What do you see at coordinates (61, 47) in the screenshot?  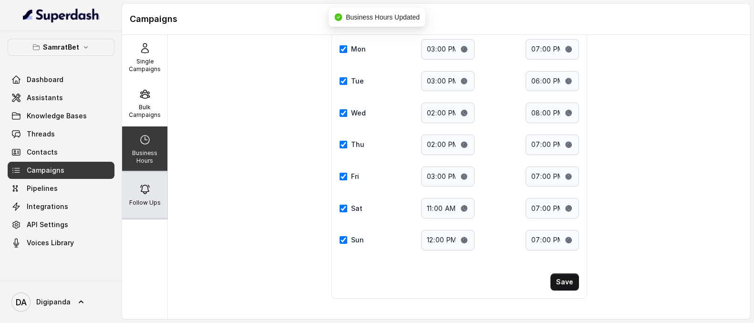 I see `button: SamratBet` at bounding box center [61, 47].